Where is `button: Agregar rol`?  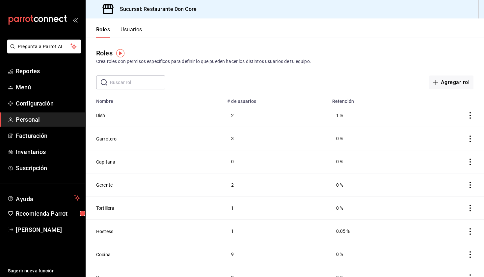 button: Agregar rol is located at coordinates (451, 82).